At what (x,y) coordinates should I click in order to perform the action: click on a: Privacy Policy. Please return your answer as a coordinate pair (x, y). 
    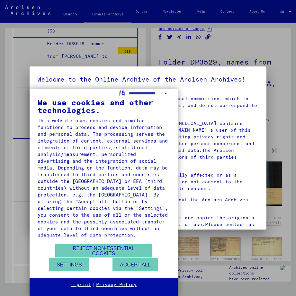
    Looking at the image, I should click on (116, 285).